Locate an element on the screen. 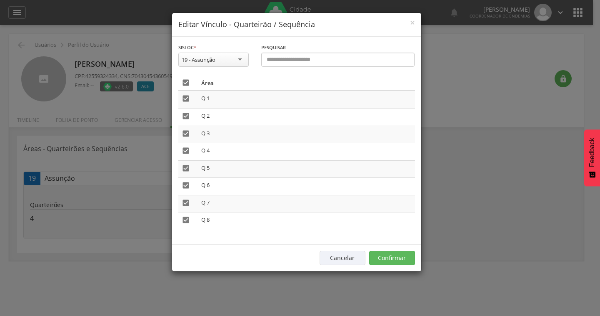  td: Q 6 is located at coordinates (306, 186).